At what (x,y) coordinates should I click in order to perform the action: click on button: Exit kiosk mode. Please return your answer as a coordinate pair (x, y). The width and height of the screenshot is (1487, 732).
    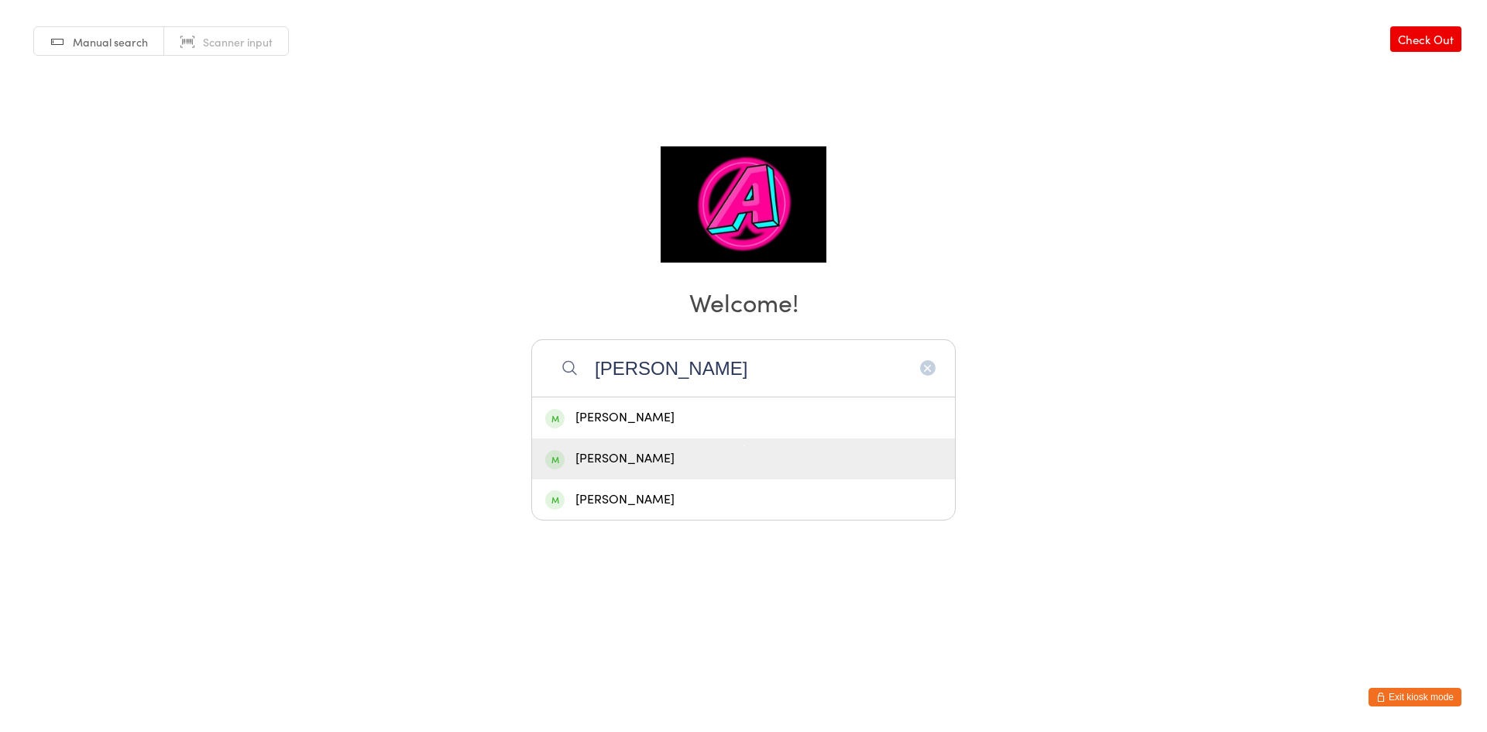
    Looking at the image, I should click on (1415, 697).